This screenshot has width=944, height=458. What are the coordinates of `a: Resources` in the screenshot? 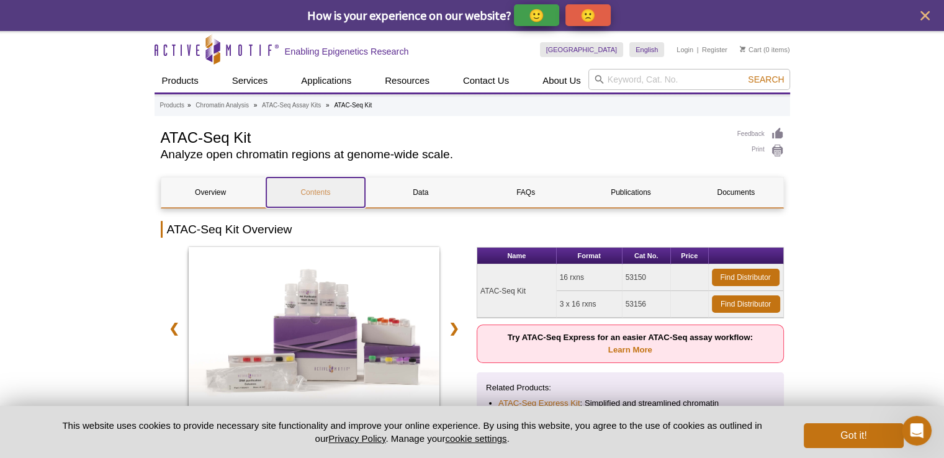 It's located at (407, 81).